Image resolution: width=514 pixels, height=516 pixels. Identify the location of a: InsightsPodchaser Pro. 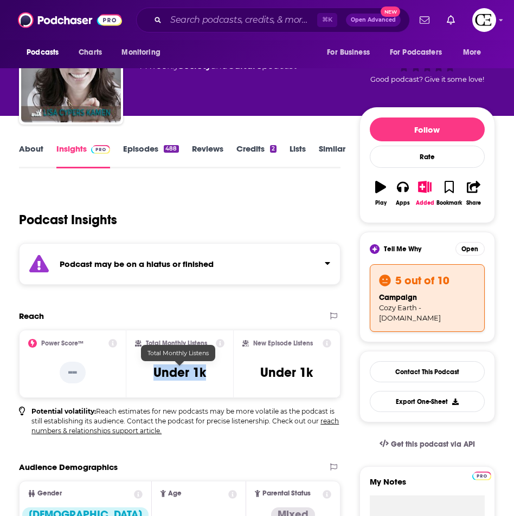
(83, 156).